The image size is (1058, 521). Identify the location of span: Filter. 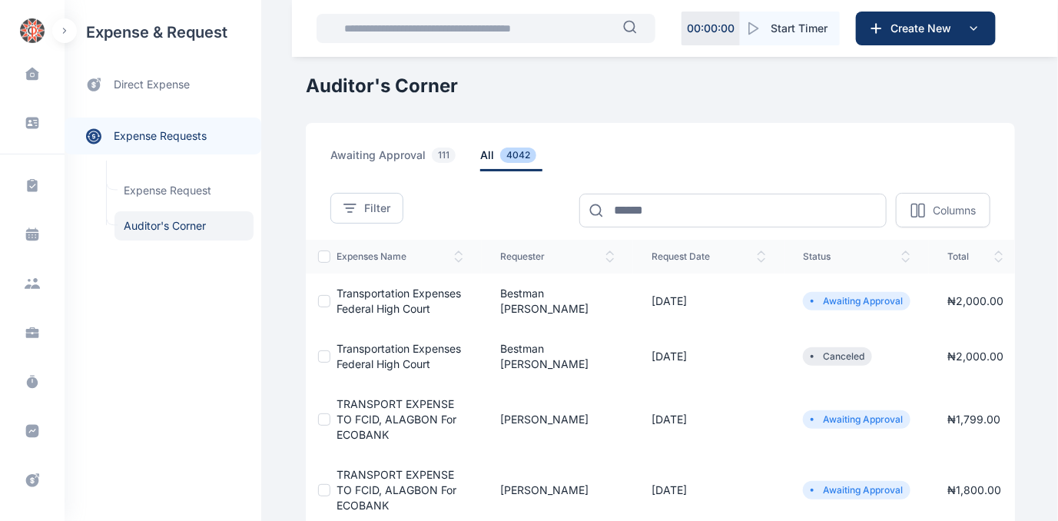
(377, 208).